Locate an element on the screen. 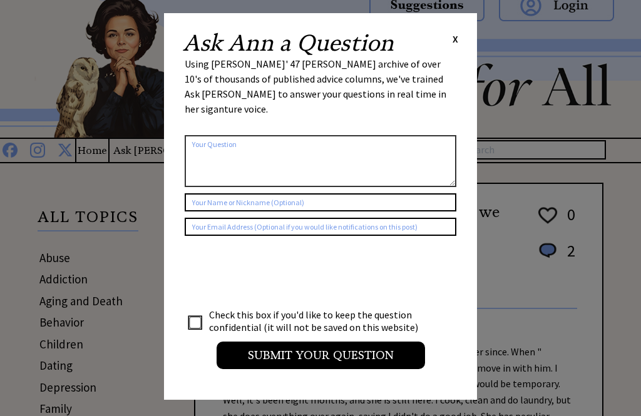  input: Your Name or Nickname (Optional) is located at coordinates (320, 203).